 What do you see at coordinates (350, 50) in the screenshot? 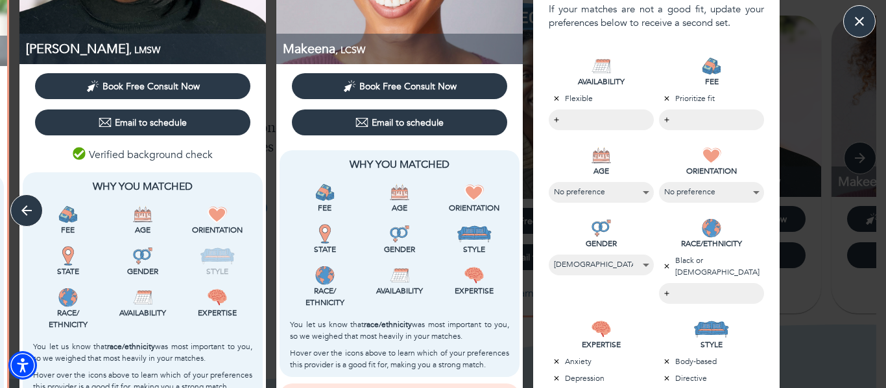
I see `span: , LCSW` at bounding box center [350, 50].